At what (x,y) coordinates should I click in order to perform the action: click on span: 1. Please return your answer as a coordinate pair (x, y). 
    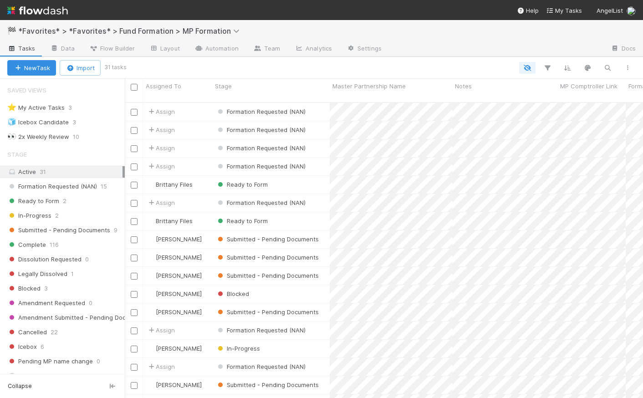
    Looking at the image, I should click on (72, 274).